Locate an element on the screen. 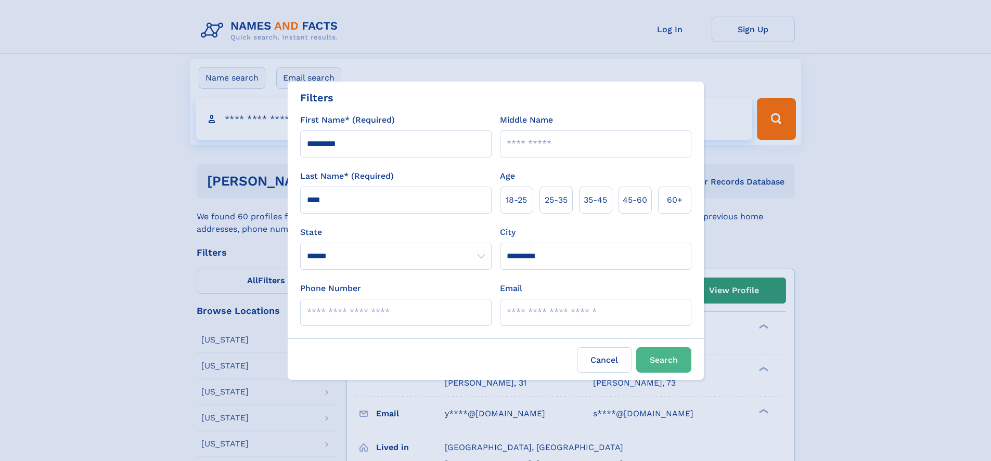 This screenshot has height=461, width=991. label: Email is located at coordinates (511, 289).